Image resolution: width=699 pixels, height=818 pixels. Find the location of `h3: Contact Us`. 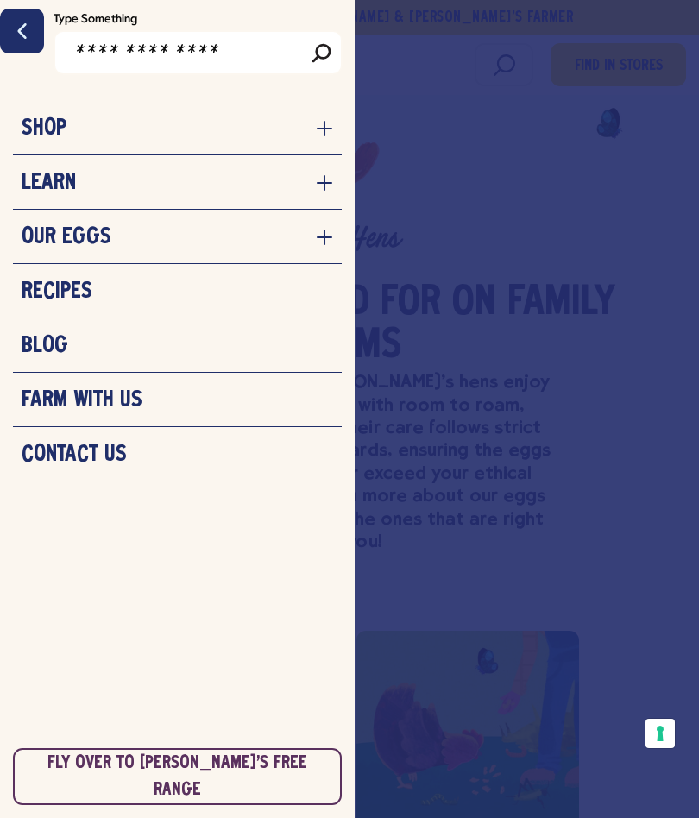

h3: Contact Us is located at coordinates (74, 455).